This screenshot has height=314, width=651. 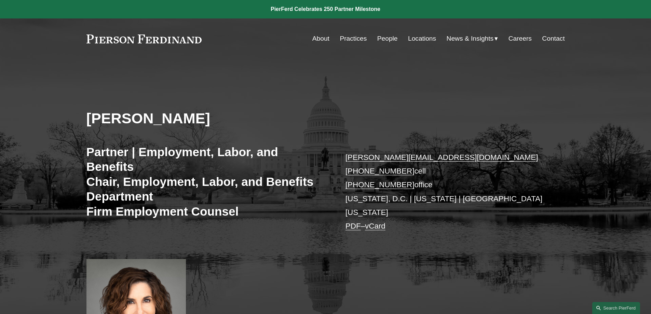 I want to click on a: vCard, so click(x=375, y=226).